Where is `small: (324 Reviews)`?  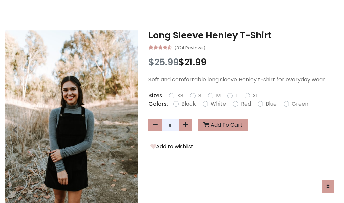
small: (324 Reviews) is located at coordinates (190, 47).